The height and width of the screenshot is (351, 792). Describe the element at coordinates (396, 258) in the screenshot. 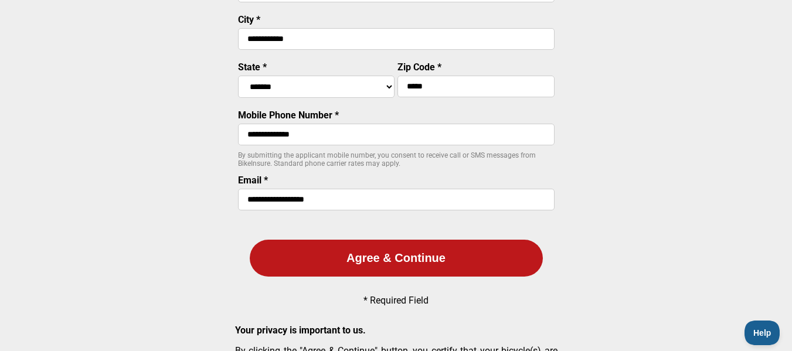

I see `button: Agree & Continue` at that location.